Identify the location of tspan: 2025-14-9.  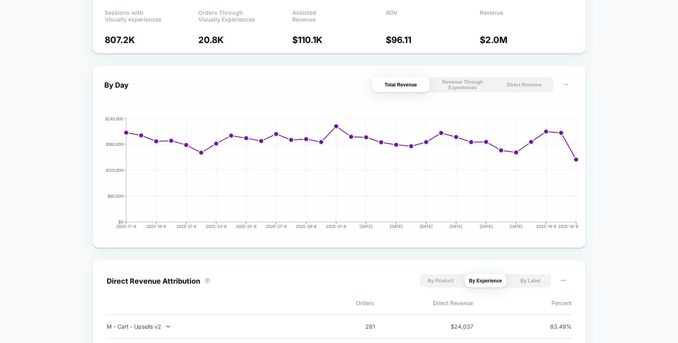
(546, 226).